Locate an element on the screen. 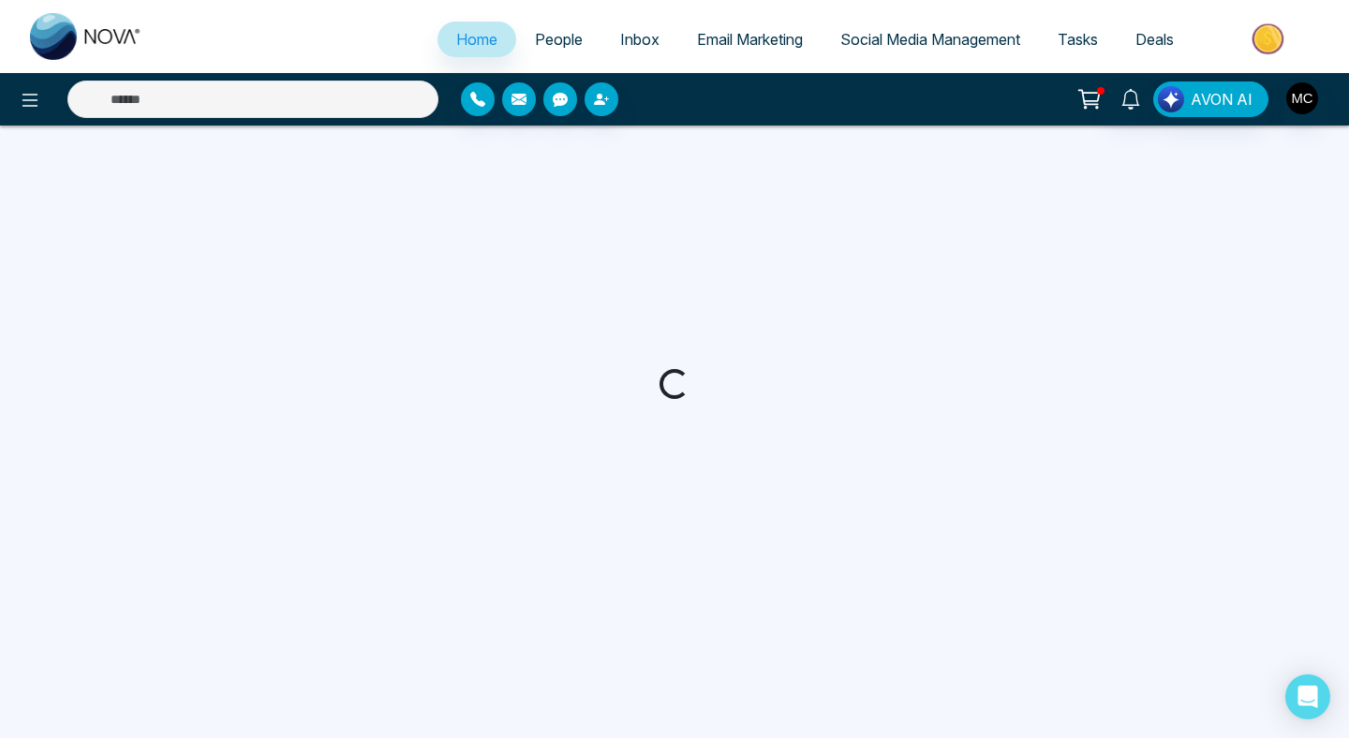  span: Social Media Management is located at coordinates (930, 39).